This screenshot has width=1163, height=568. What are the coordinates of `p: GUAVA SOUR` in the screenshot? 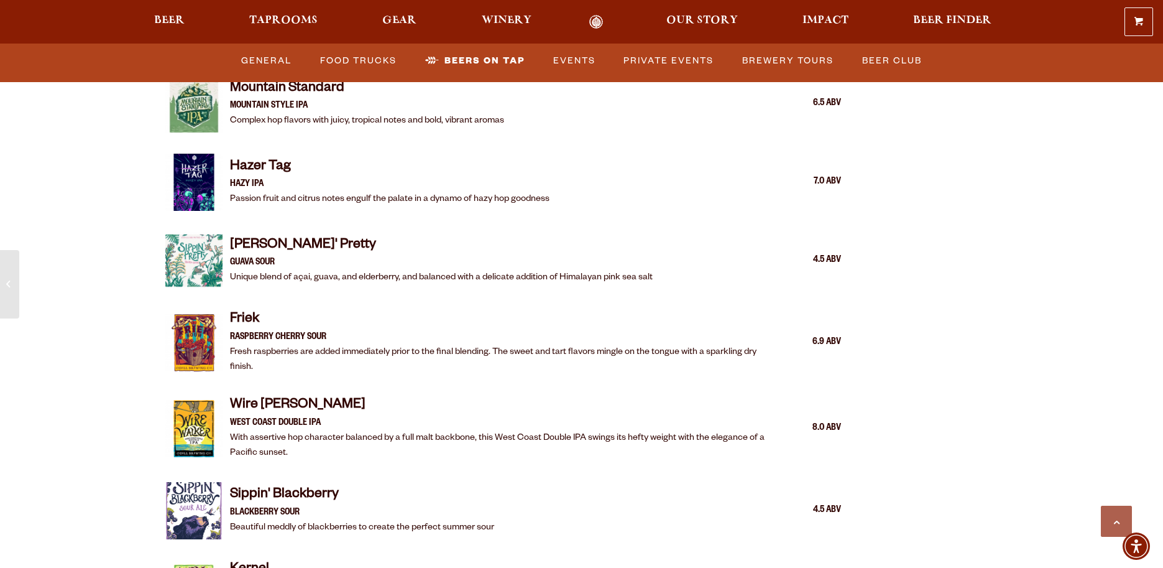 It's located at (441, 263).